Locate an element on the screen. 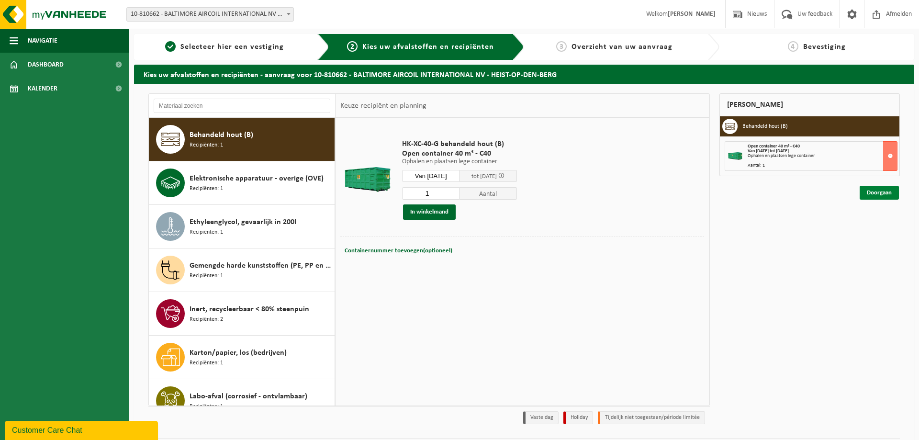 This screenshot has width=919, height=440. span: Karton/papier, los (bedrijven) is located at coordinates (238, 353).